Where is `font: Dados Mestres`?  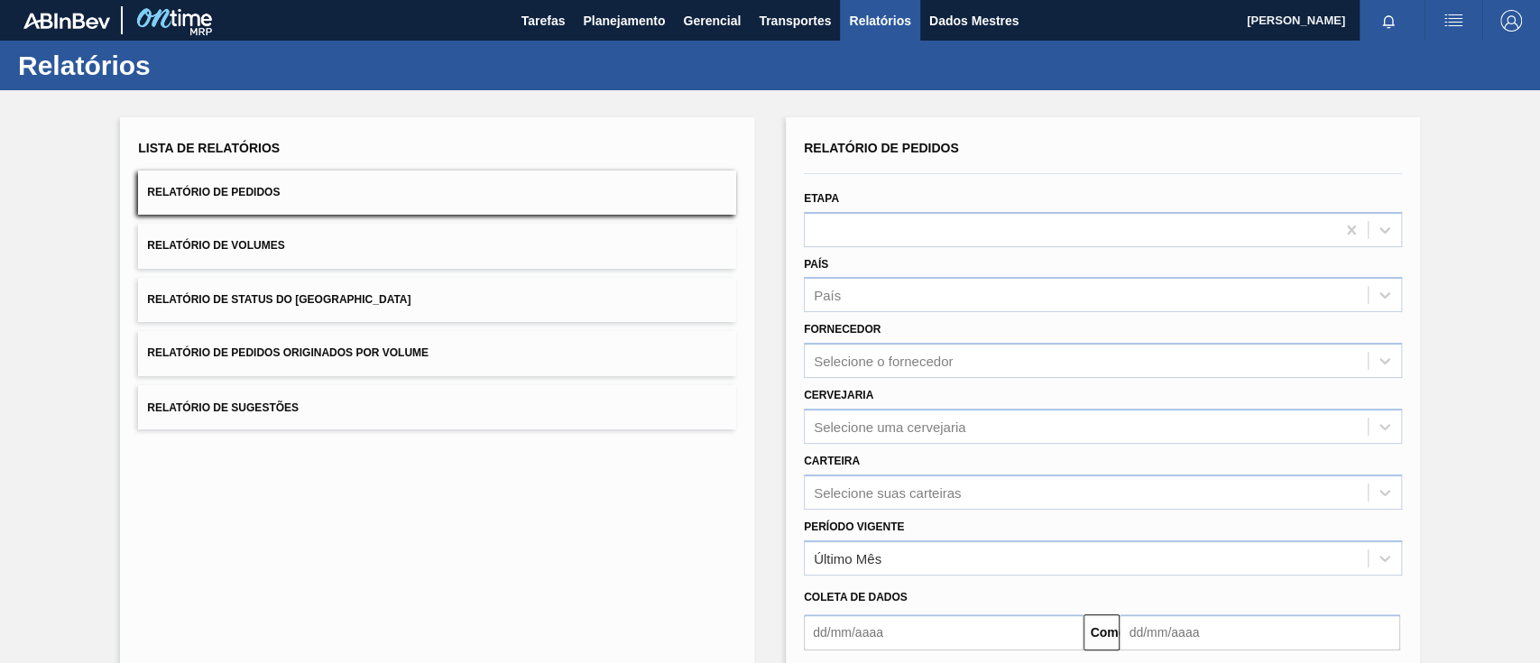 font: Dados Mestres is located at coordinates (975, 21).